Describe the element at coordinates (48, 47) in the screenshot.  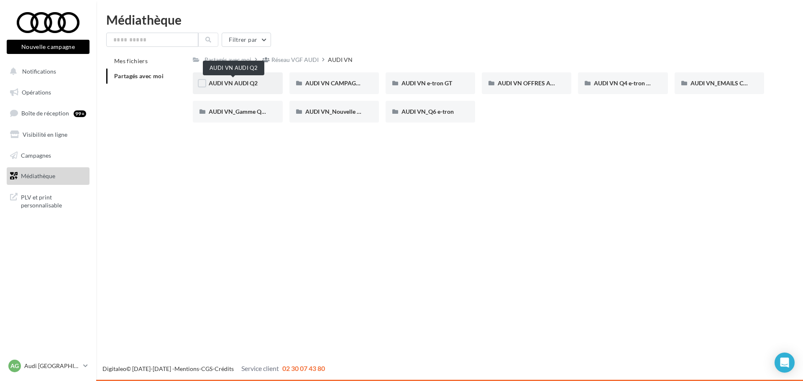
I see `button: Nouvelle campagne` at that location.